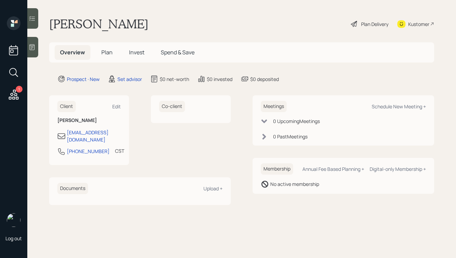 This screenshot has width=456, height=258. What do you see at coordinates (399, 106) in the screenshot?
I see `div: Schedule New Meeting +` at bounding box center [399, 106].